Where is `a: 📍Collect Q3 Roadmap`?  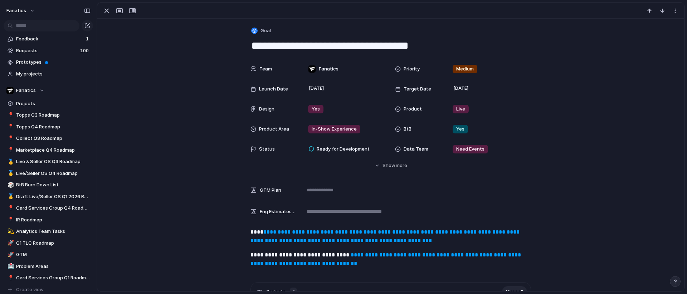
a: 📍Collect Q3 Roadmap is located at coordinates (48, 139).